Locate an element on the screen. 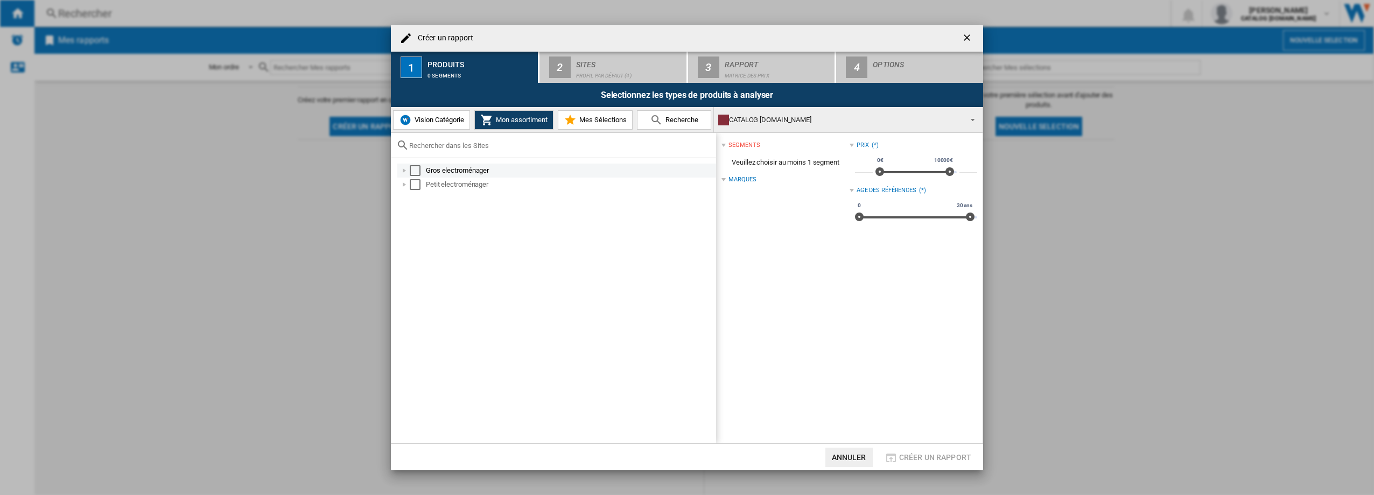  span: 10000€ is located at coordinates (943, 160).